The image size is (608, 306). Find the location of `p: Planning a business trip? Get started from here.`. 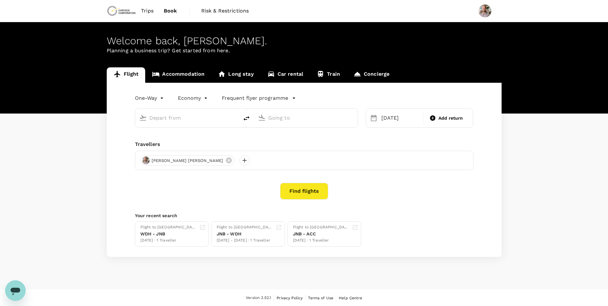

p: Planning a business trip? Get started from here. is located at coordinates (304, 51).